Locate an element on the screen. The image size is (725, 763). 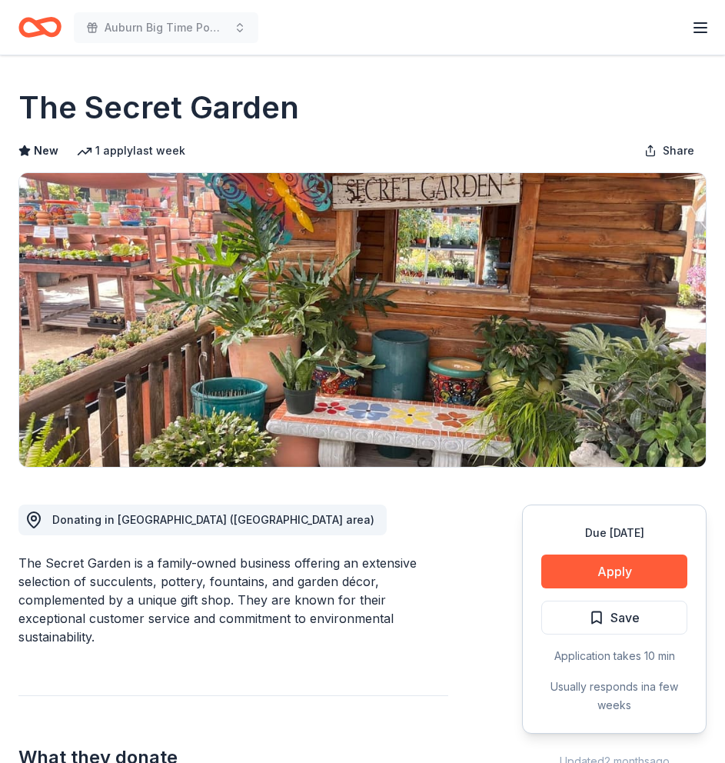
div: 1 apply last week is located at coordinates (131, 151).